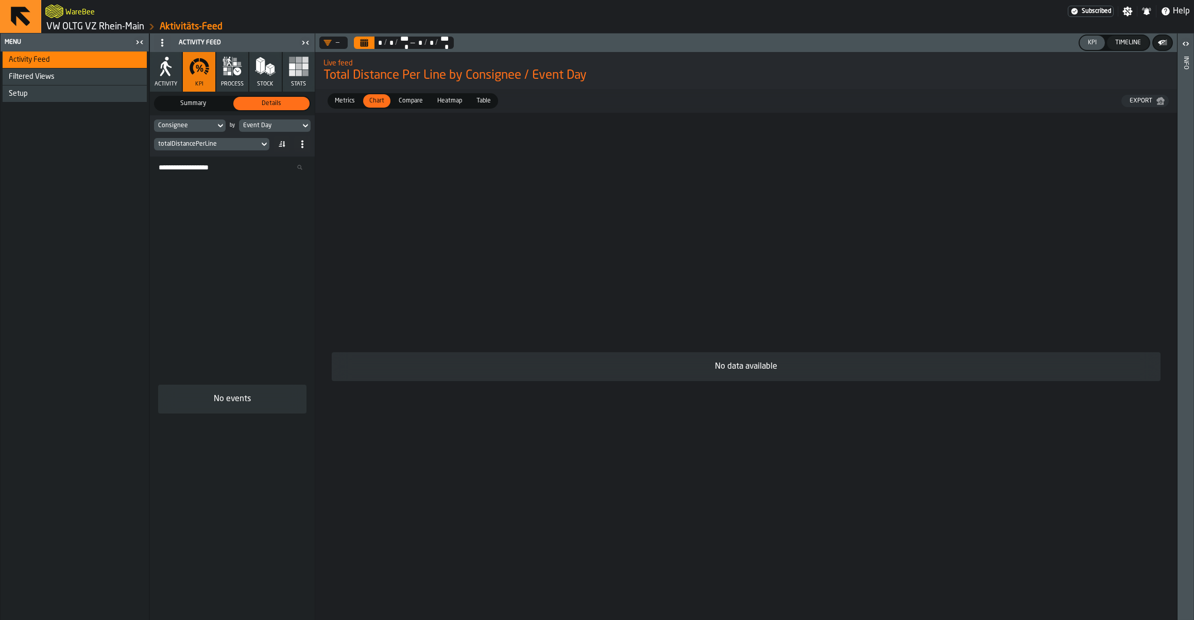  Describe the element at coordinates (1145, 101) in the screenshot. I see `button: button-Export` at that location.